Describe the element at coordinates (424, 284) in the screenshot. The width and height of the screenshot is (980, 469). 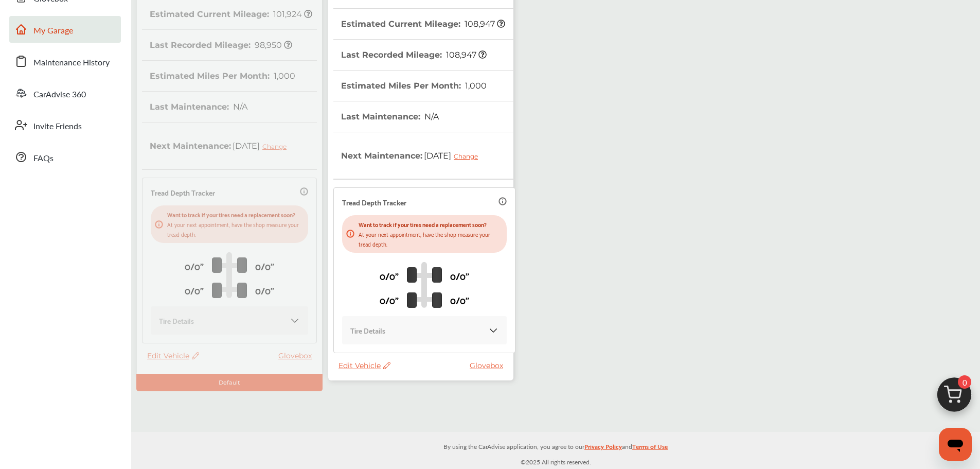
I see `img: tire_track_logo.b900bcbc.svg` at that location.